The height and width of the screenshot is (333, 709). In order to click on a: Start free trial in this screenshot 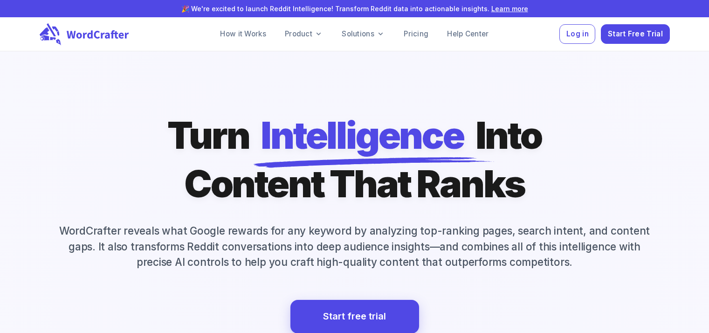, I will do `click(354, 316)`.